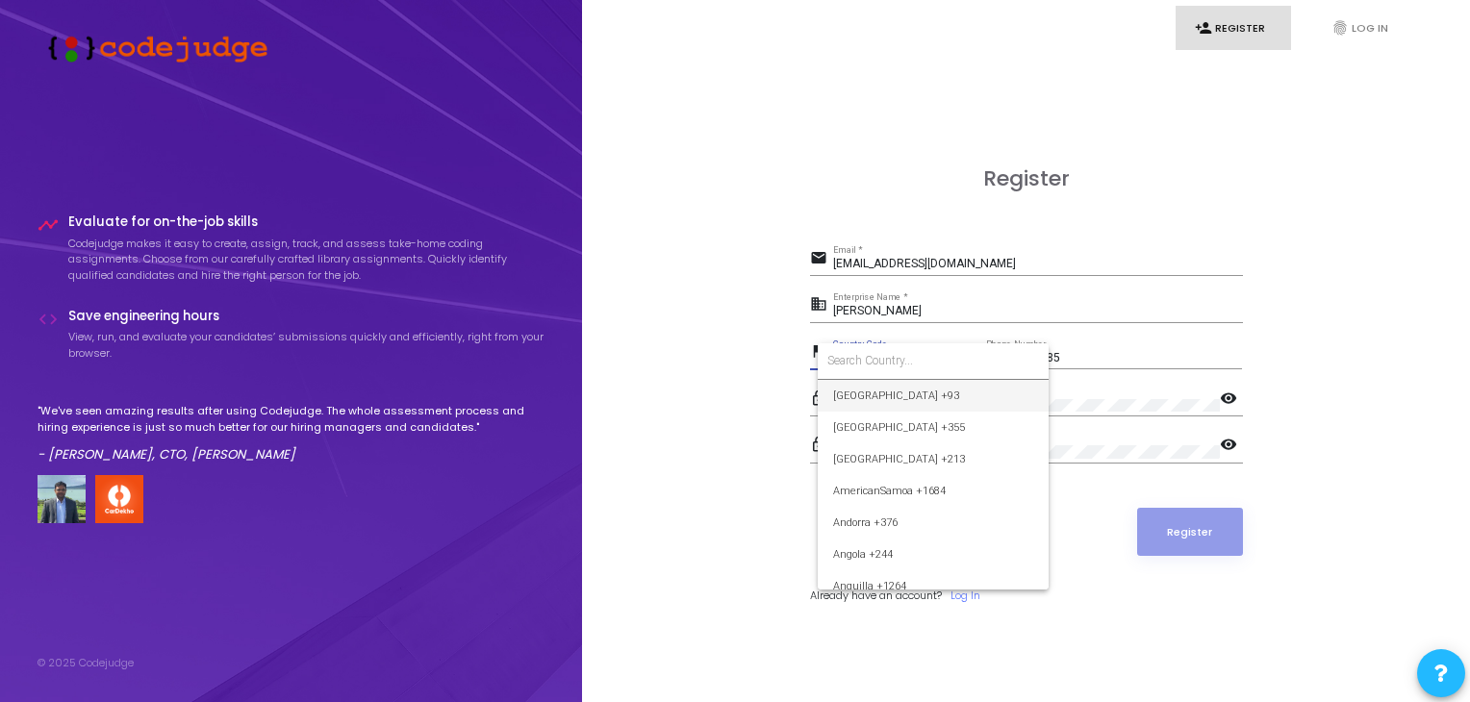 The image size is (1470, 702). Describe the element at coordinates (933, 554) in the screenshot. I see `span: Angola +244` at that location.